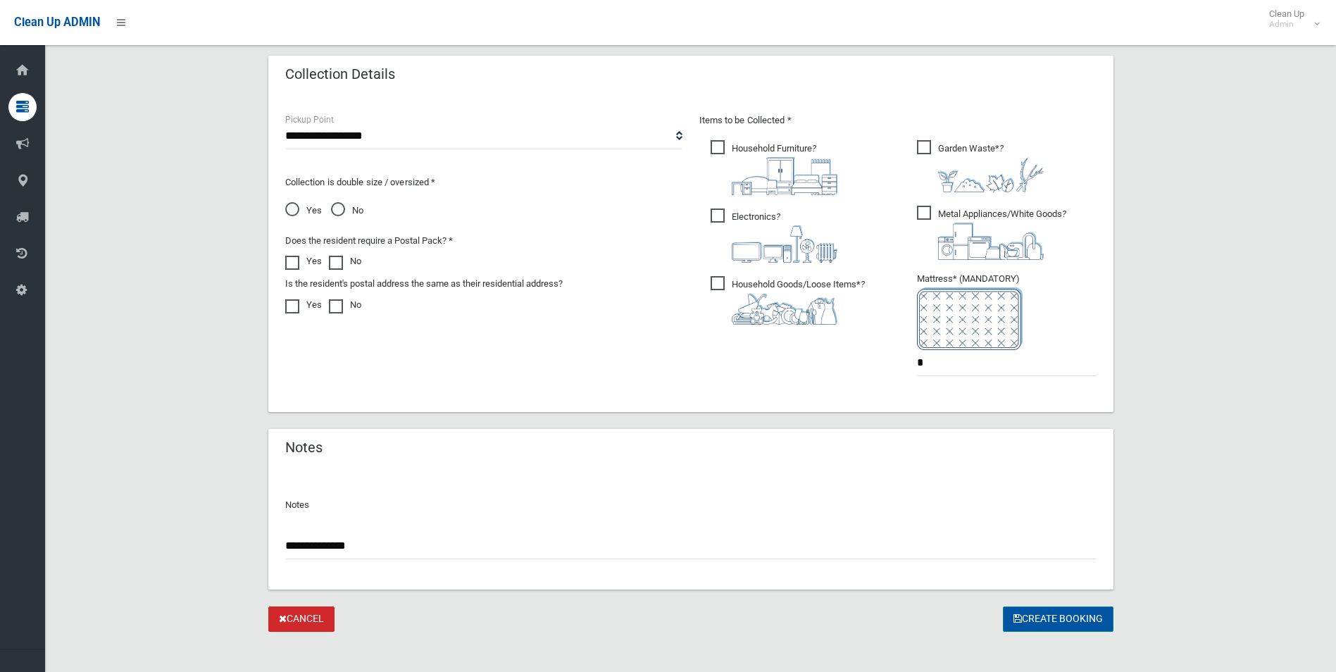  What do you see at coordinates (784, 244) in the screenshot?
I see `img: 394712a680b73dbc3d2a6a3a7ffe5a07.png` at bounding box center [784, 244].